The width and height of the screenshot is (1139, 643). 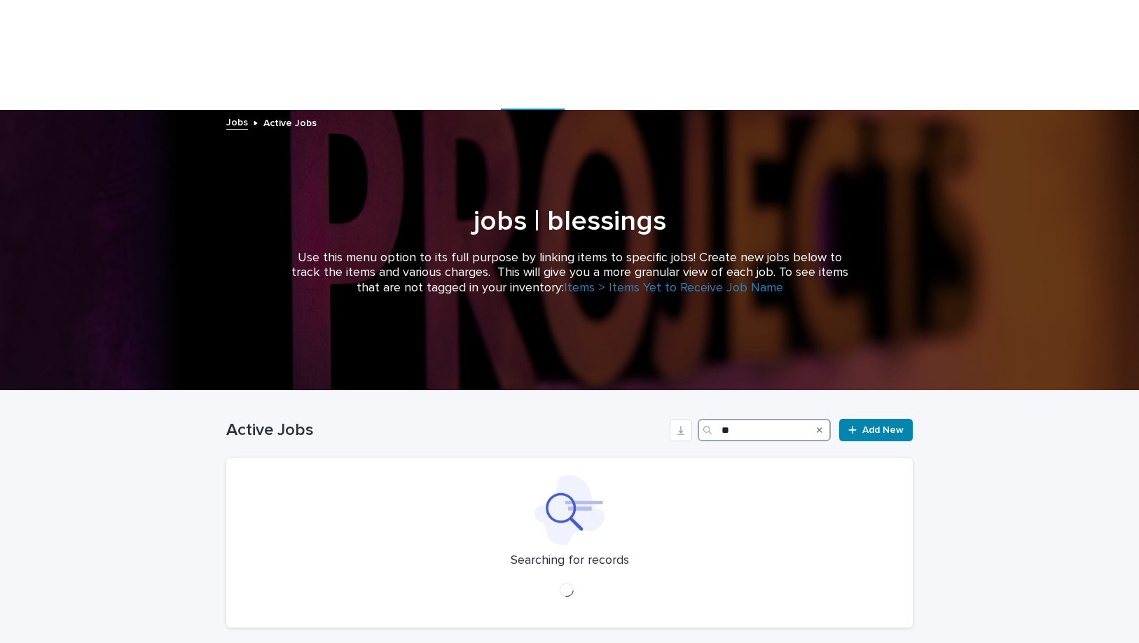 I want to click on h1: jobs | blessings, so click(x=569, y=221).